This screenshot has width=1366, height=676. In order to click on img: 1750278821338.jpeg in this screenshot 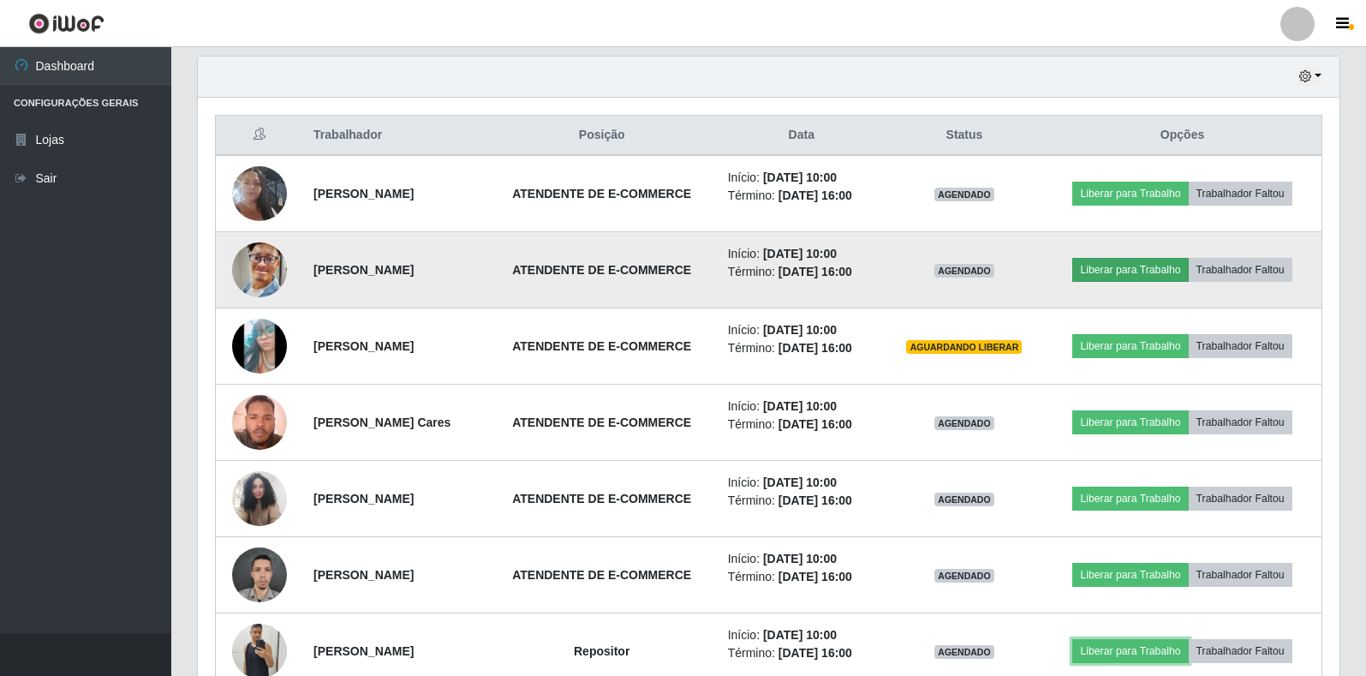, I will do `click(259, 194)`.